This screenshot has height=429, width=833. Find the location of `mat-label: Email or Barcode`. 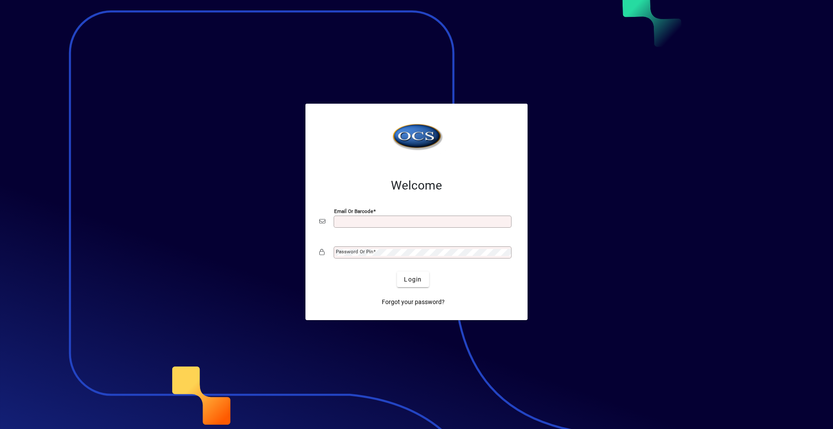

mat-label: Email or Barcode is located at coordinates (354, 211).